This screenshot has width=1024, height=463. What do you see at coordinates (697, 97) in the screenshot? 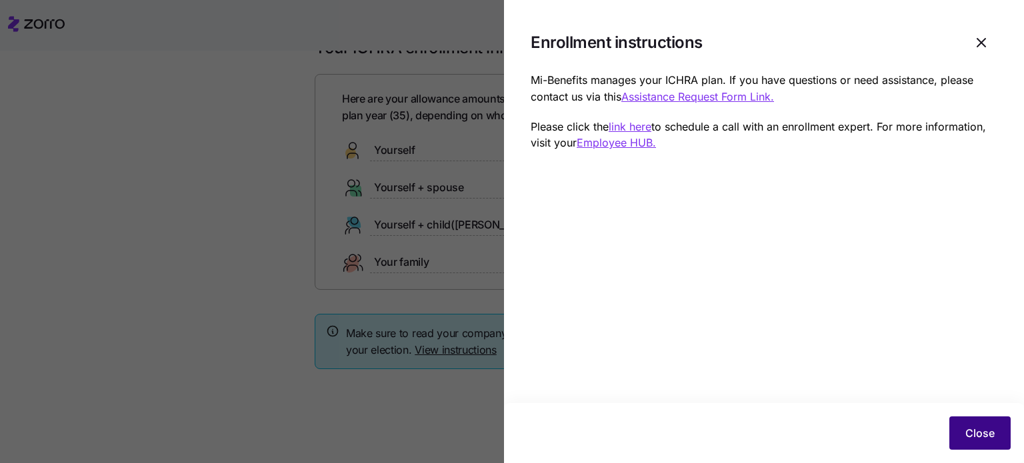
I see `a: Assistance Request Form Link.` at bounding box center [697, 97].